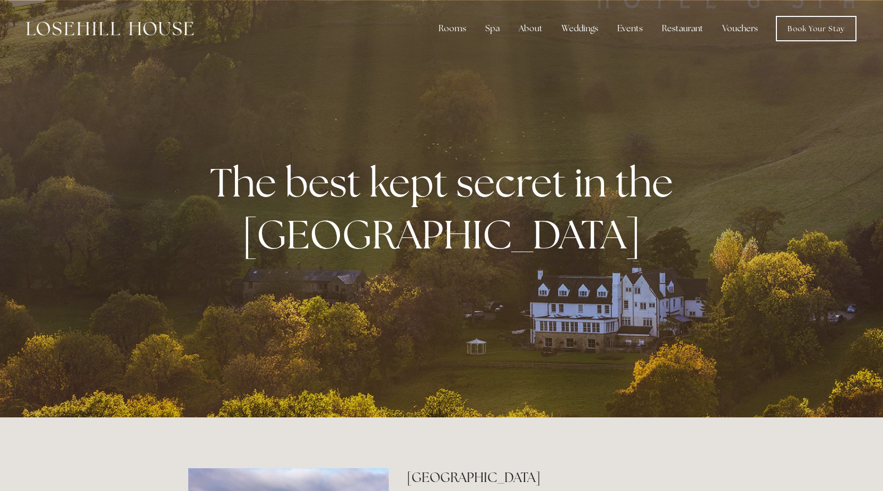 The width and height of the screenshot is (883, 491). Describe the element at coordinates (579, 29) in the screenshot. I see `div: Weddings` at that location.